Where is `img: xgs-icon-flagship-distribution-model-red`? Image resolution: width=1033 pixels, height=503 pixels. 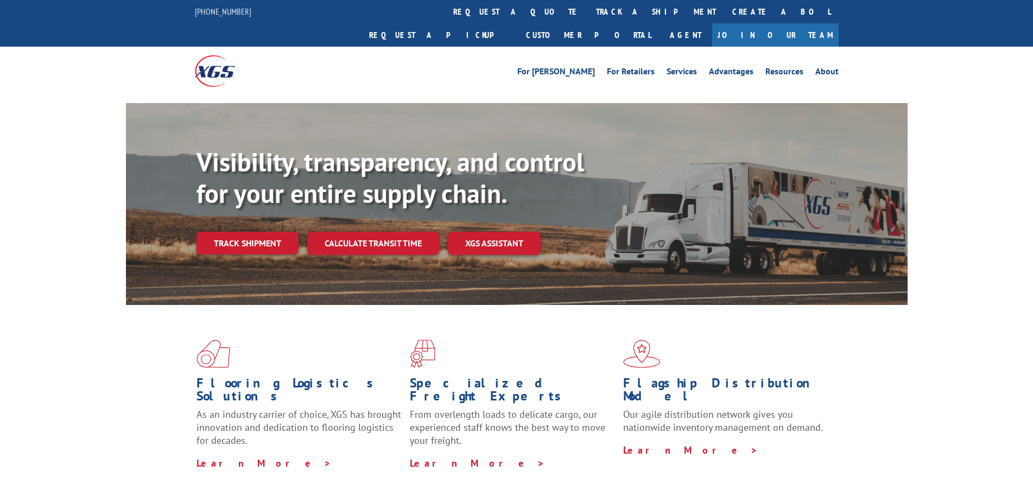
img: xgs-icon-flagship-distribution-model-red is located at coordinates (642, 354).